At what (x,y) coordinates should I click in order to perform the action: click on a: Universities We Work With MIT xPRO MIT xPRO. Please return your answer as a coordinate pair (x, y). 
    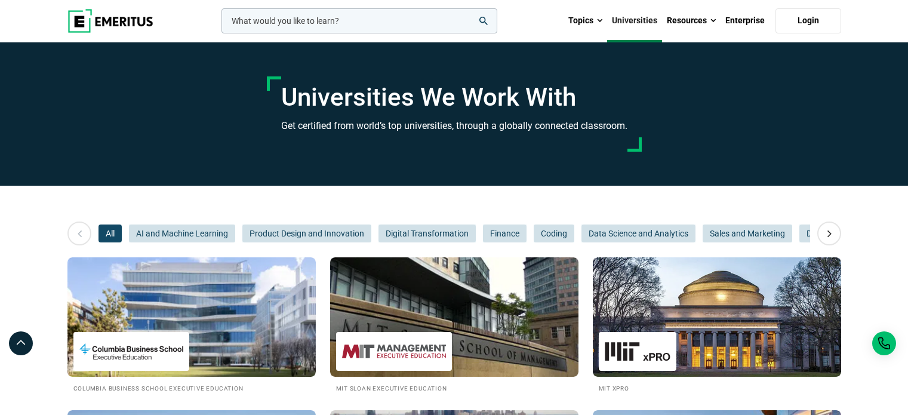
    Looking at the image, I should click on (717, 325).